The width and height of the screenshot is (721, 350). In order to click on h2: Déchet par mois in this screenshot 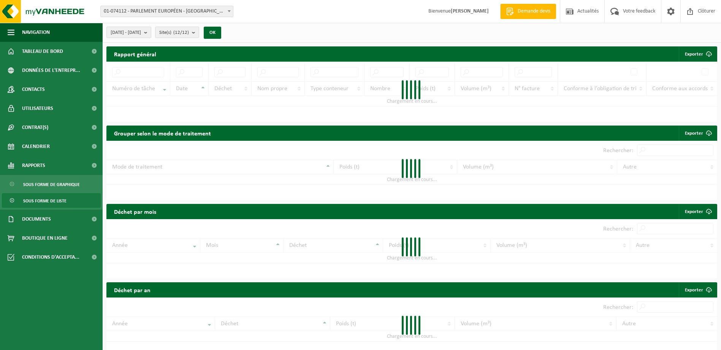, I will do `click(135, 211)`.